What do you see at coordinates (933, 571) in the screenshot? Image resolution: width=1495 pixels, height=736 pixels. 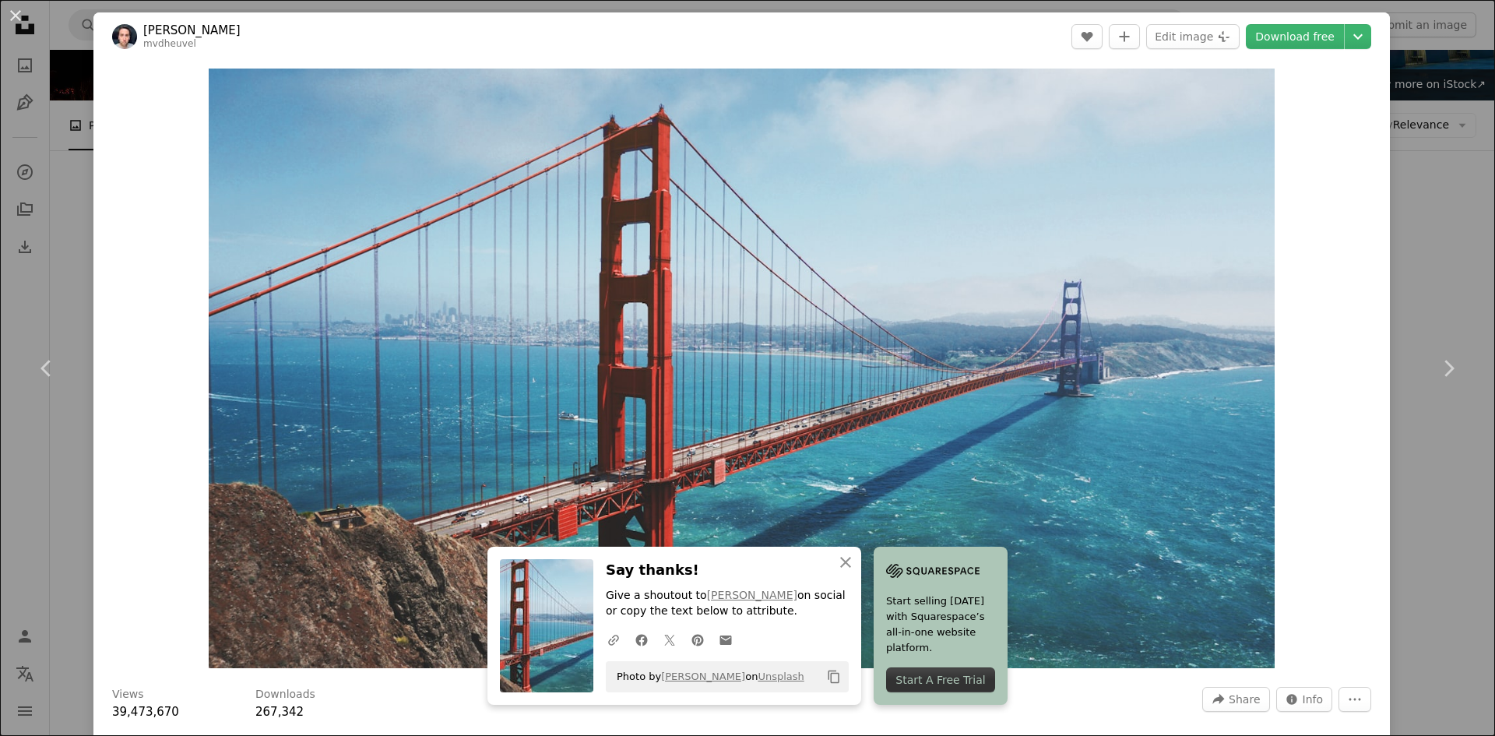 I see `img: file-1705255347840-230a6ab5bca9image` at bounding box center [933, 571].